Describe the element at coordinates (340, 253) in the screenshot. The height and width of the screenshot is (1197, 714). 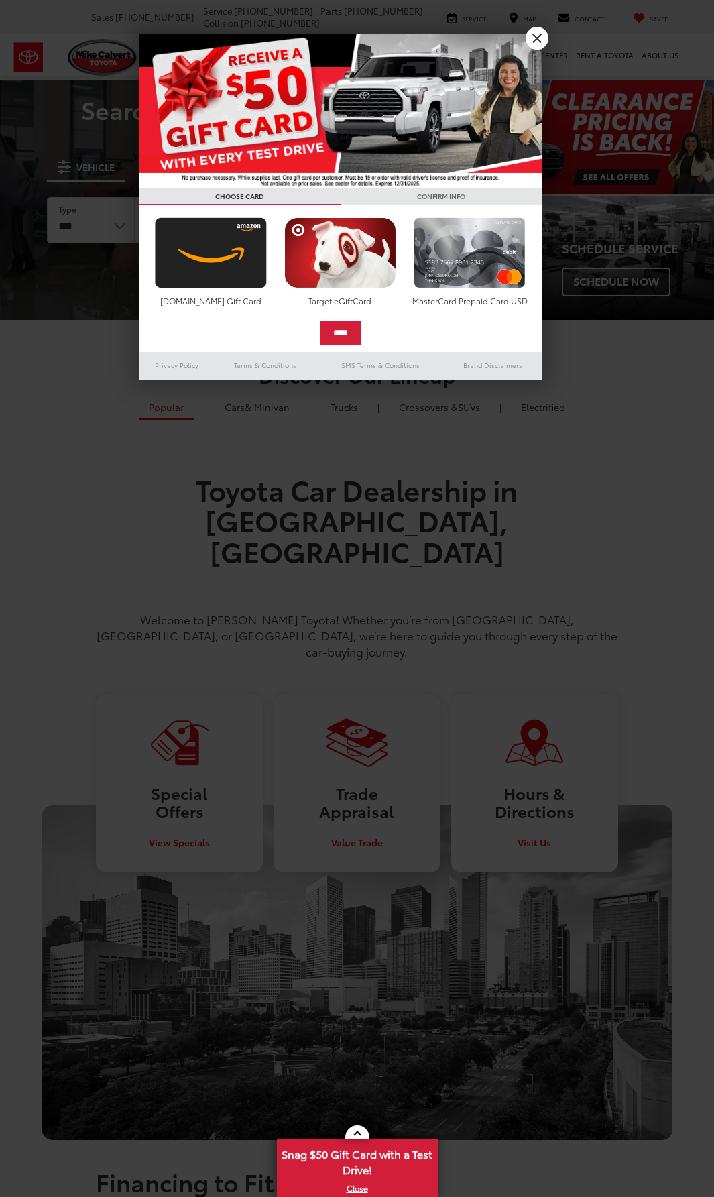
I see `img: targetcard.png` at that location.